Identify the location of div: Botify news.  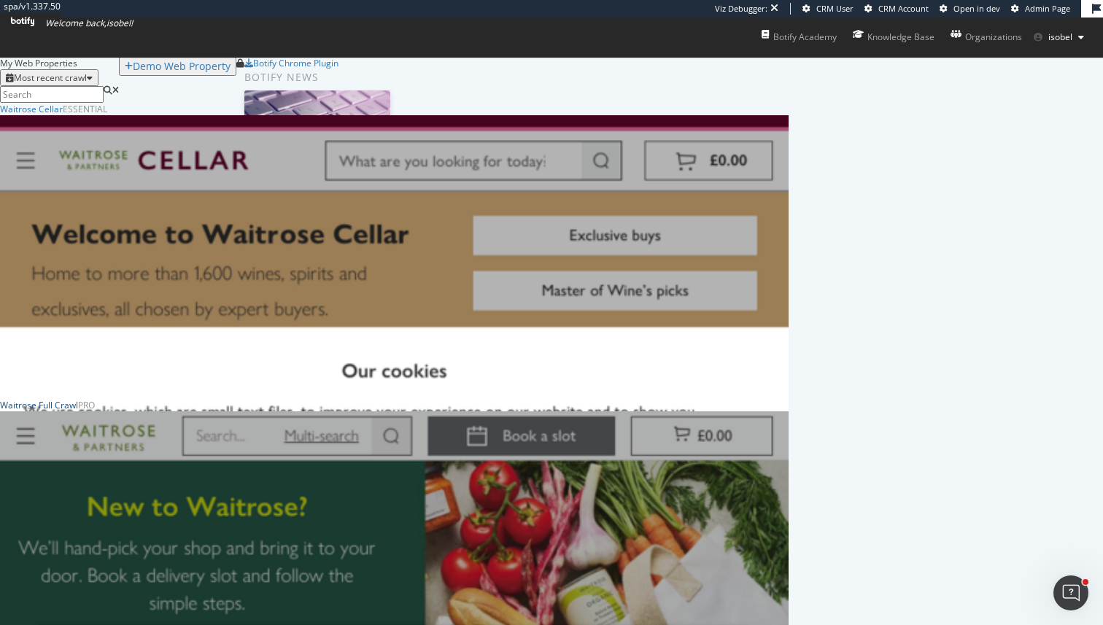
(398, 77).